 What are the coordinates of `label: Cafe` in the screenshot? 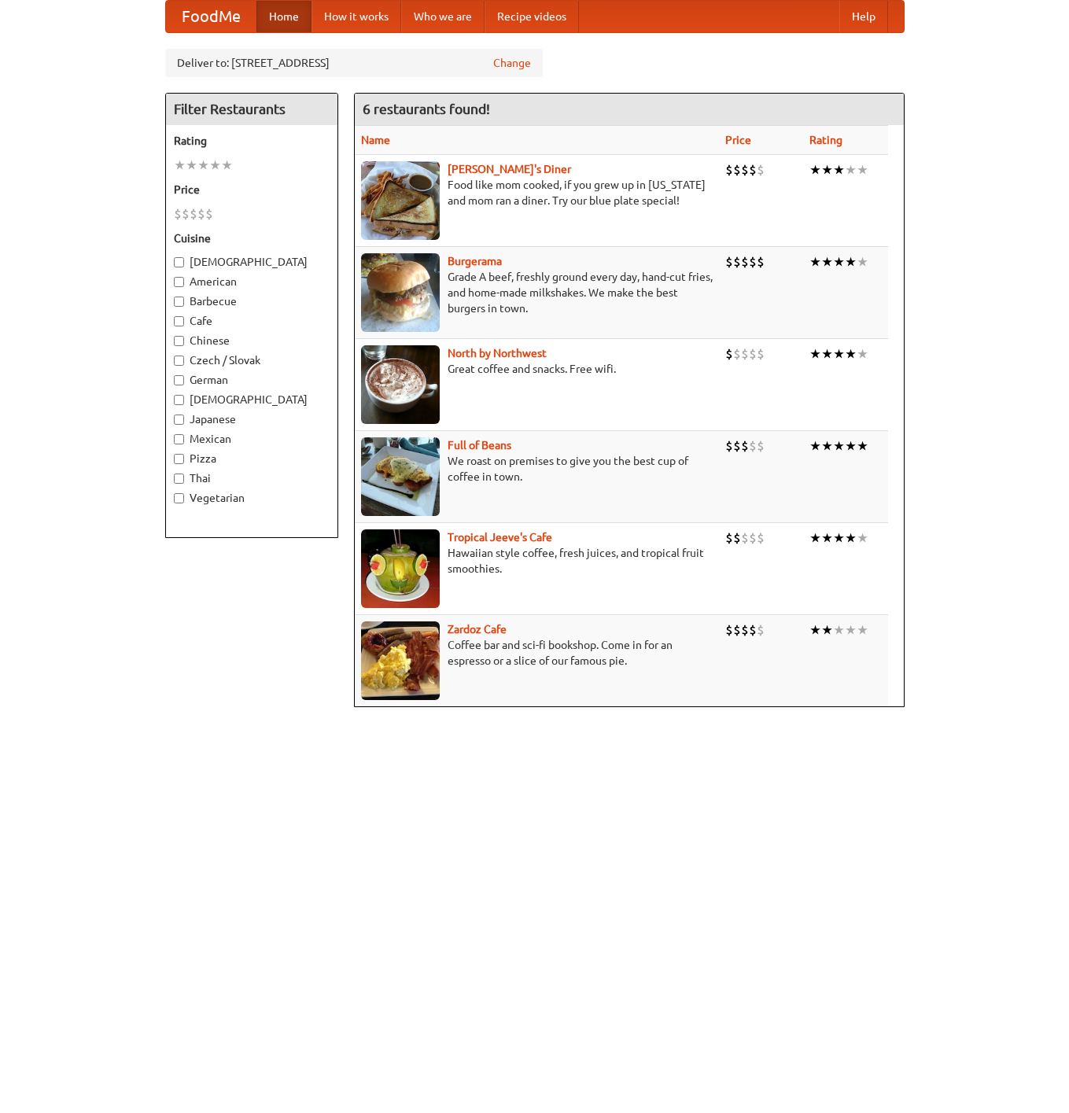 It's located at (252, 321).